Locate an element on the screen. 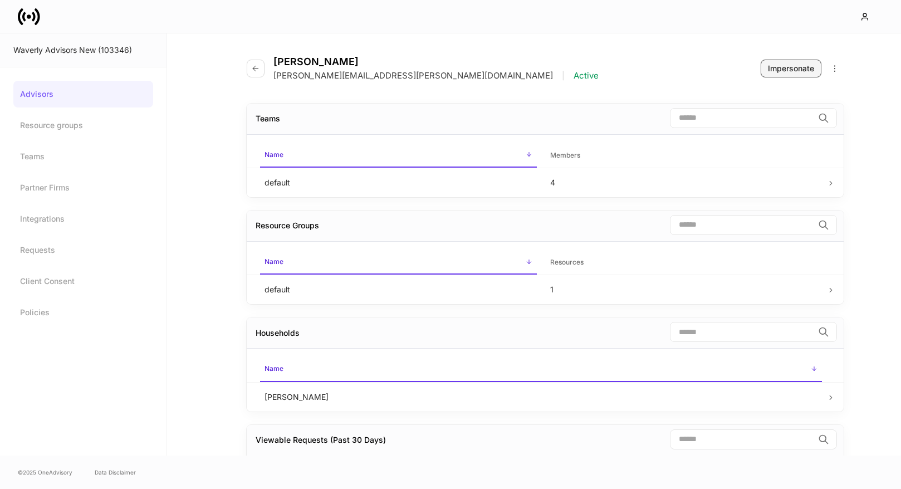  button: Impersonate is located at coordinates (791, 68).